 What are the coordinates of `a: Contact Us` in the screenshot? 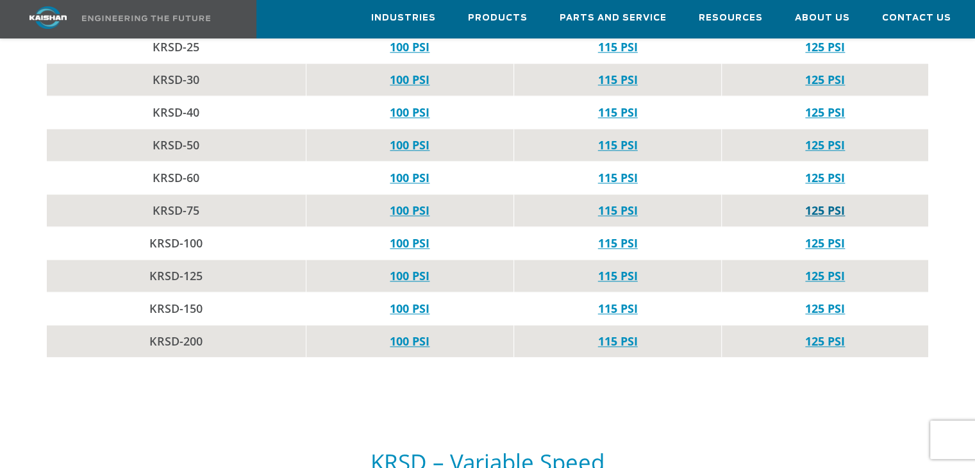 It's located at (917, 18).